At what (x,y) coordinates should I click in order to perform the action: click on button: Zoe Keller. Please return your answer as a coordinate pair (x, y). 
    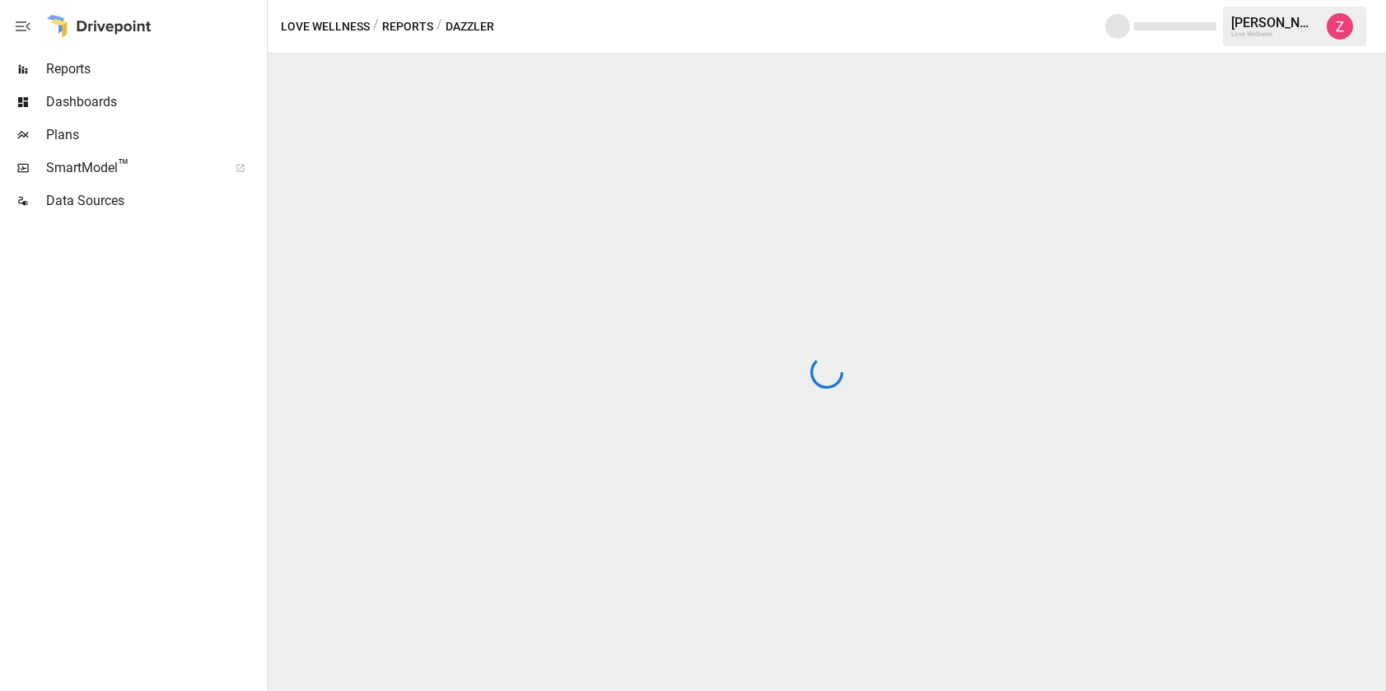
    Looking at the image, I should click on (1340, 26).